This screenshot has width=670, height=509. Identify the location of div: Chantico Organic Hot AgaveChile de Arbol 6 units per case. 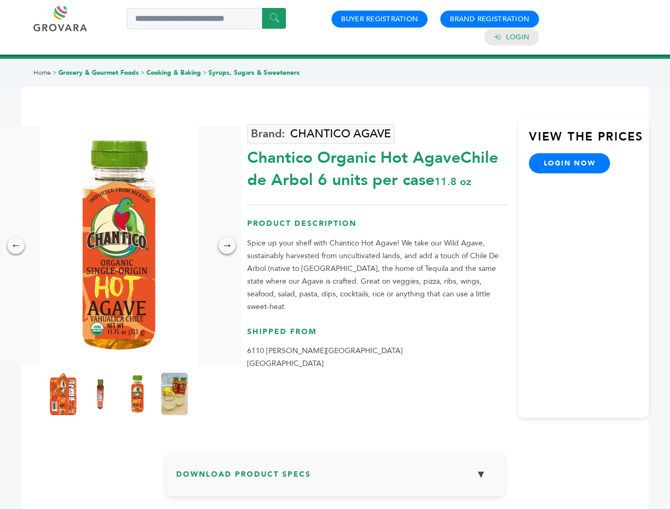
(377, 167).